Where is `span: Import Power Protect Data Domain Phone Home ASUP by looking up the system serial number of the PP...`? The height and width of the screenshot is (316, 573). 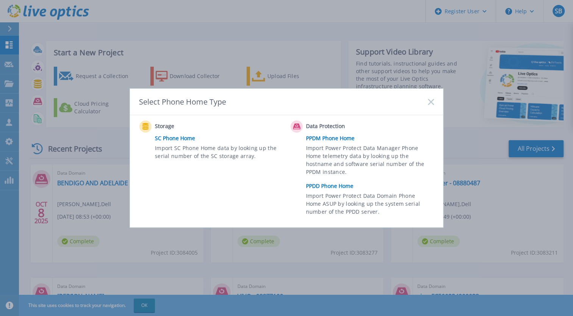
span: Import Power Protect Data Domain Phone Home ASUP by looking up the system serial number of the PP... is located at coordinates (369, 205).